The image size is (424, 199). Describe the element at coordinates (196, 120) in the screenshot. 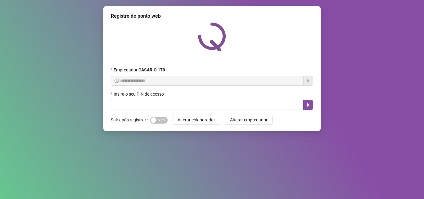

I see `button: Alterar colaborador` at that location.